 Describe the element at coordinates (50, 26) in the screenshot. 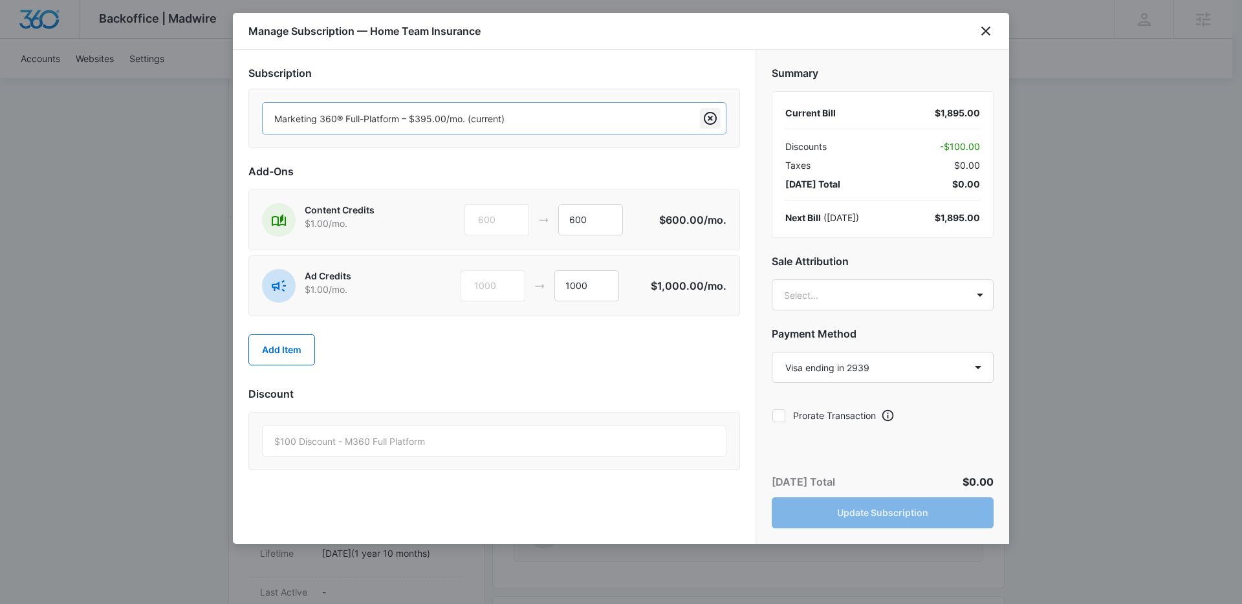

I see `div: v 4.0.25` at that location.